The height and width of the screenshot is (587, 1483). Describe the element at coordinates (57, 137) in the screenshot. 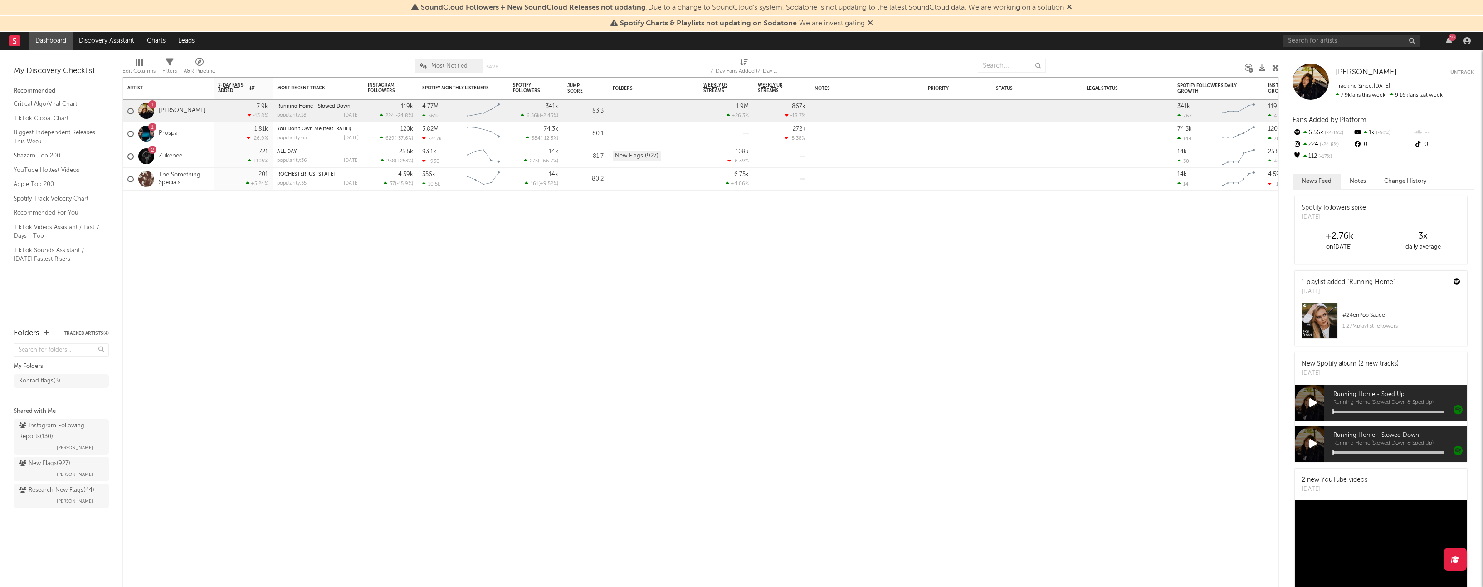

I see `a: Biggest Independent Releases This Week` at that location.